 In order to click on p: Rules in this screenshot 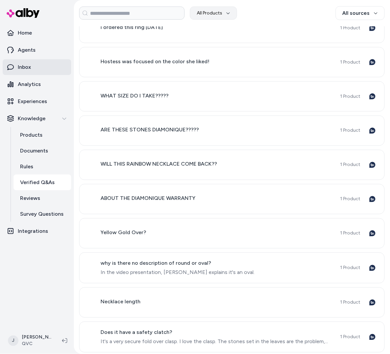, I will do `click(27, 167)`.